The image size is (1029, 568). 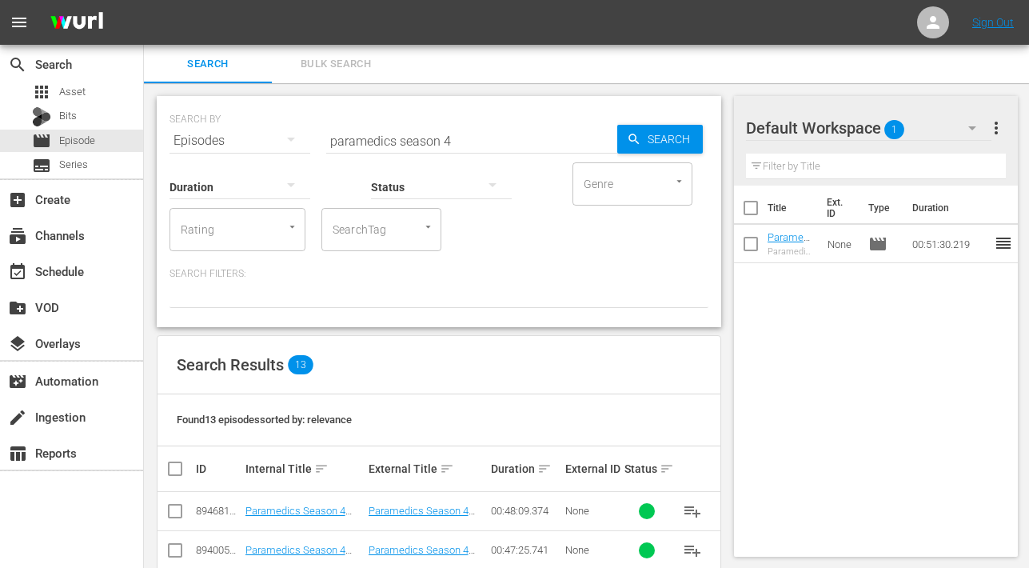 I want to click on div: Internal Title, so click(x=305, y=468).